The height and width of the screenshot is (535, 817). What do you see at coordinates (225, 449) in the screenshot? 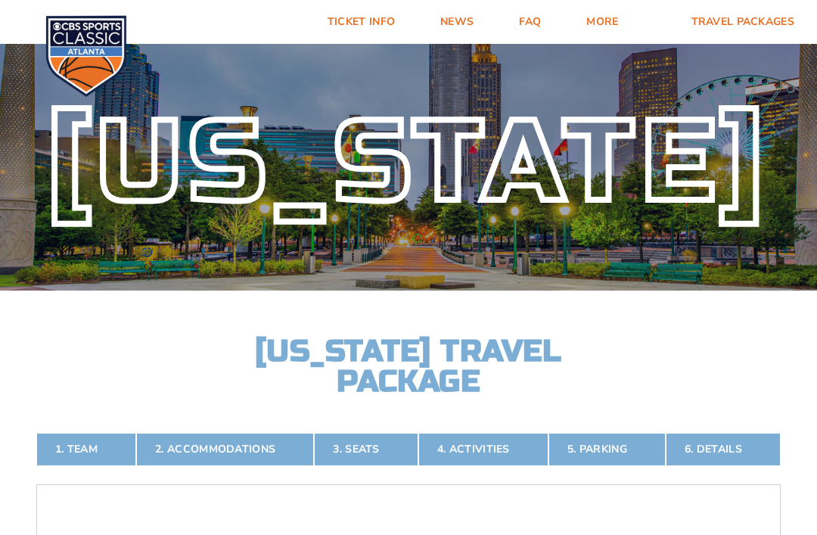
I see `a: 2. Accommodations` at bounding box center [225, 449].